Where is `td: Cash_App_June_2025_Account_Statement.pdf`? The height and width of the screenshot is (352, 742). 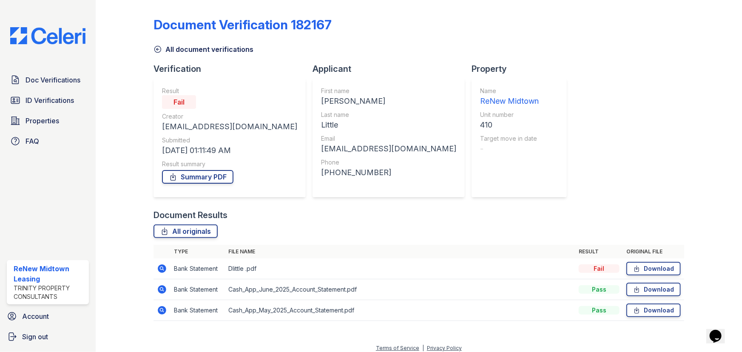
td: Cash_App_June_2025_Account_Statement.pdf is located at coordinates (400, 290).